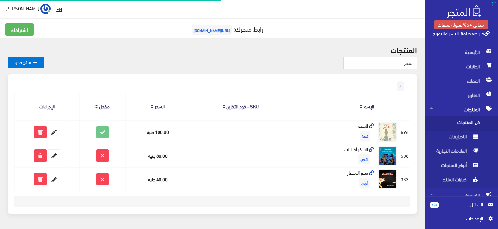 This screenshot has width=498, height=229. Describe the element at coordinates (158, 156) in the screenshot. I see `td: 80.00 جنيه` at that location.